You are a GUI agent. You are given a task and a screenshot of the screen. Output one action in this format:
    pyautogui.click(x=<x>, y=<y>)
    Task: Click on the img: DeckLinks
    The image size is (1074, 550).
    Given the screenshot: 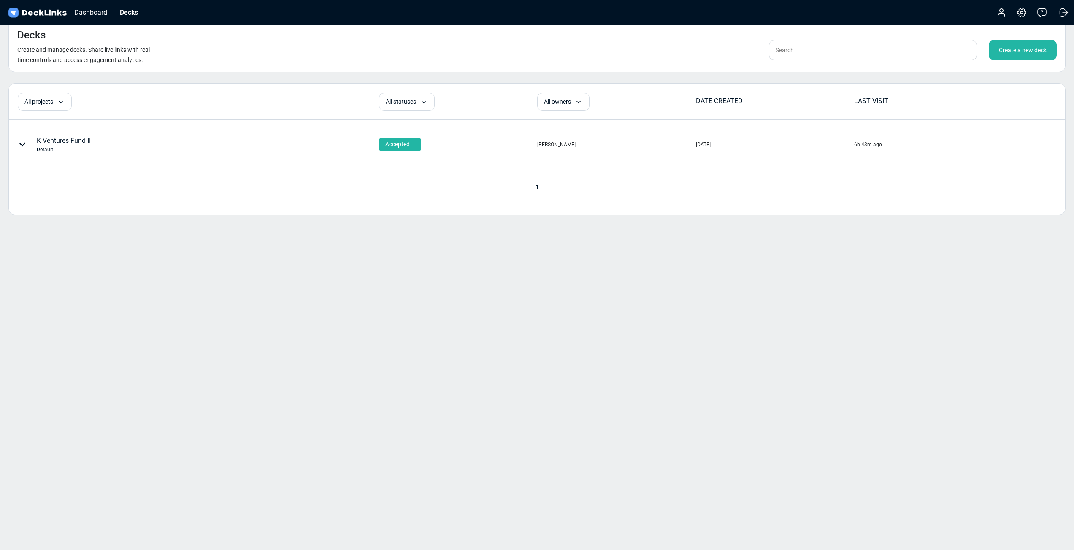 What is the action you would take?
    pyautogui.click(x=37, y=13)
    